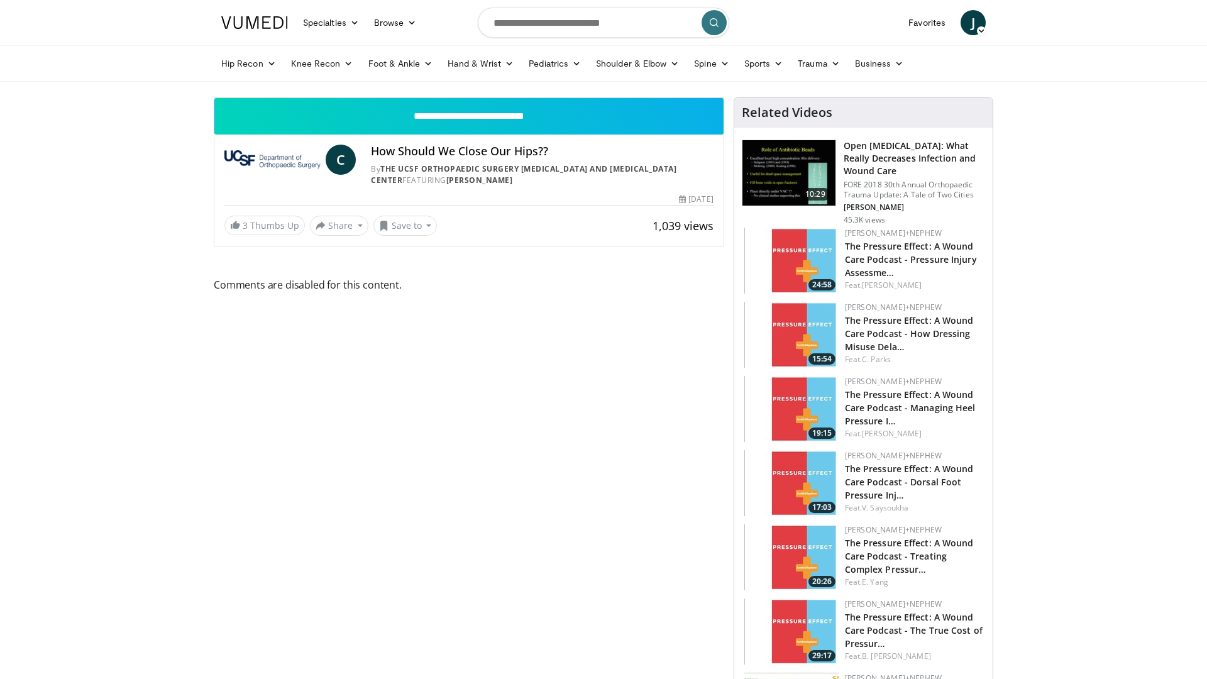 This screenshot has width=1207, height=679. I want to click on a: 29:17, so click(791, 631).